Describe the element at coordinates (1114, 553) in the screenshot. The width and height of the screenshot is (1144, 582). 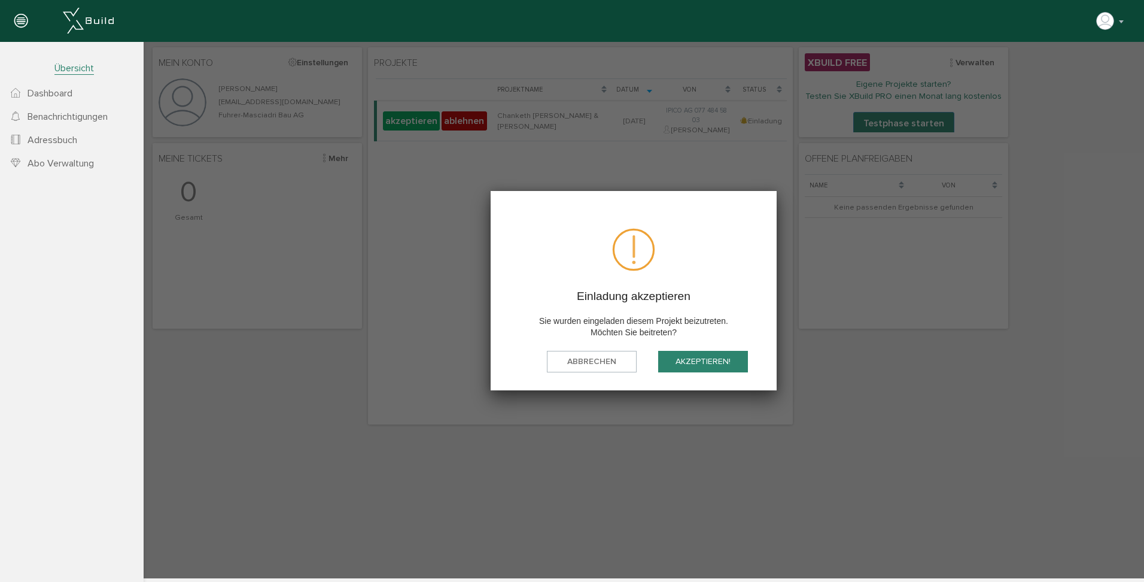
I see `div: Chat-Widget` at that location.